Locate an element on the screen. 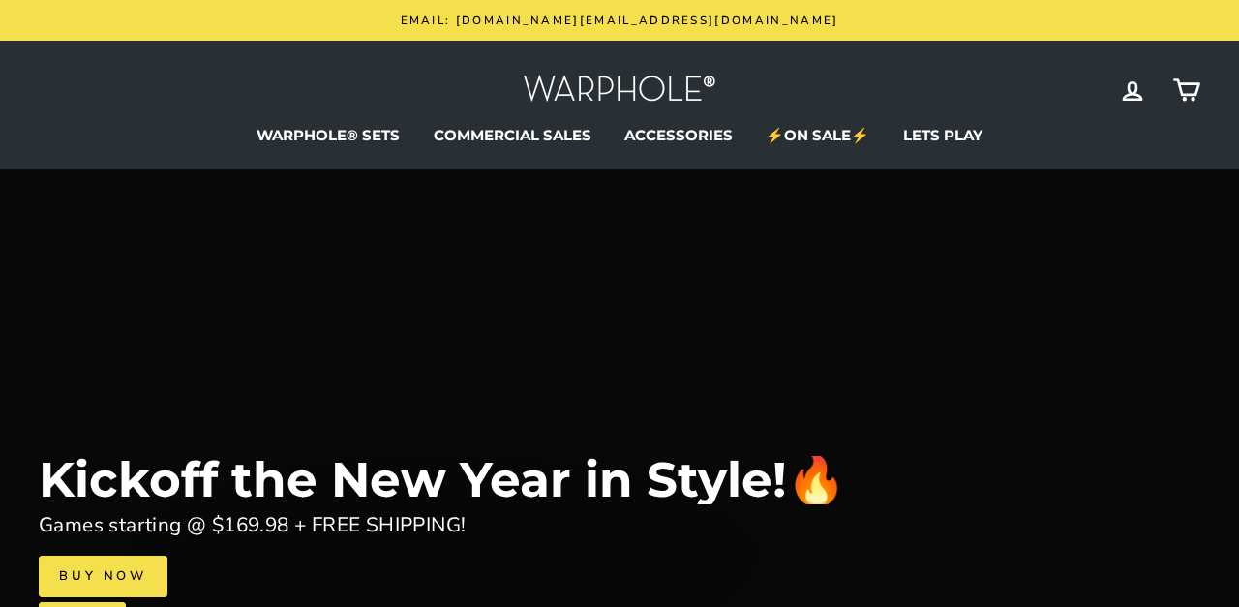  a: ⚡ON SALE⚡ is located at coordinates (817, 136).